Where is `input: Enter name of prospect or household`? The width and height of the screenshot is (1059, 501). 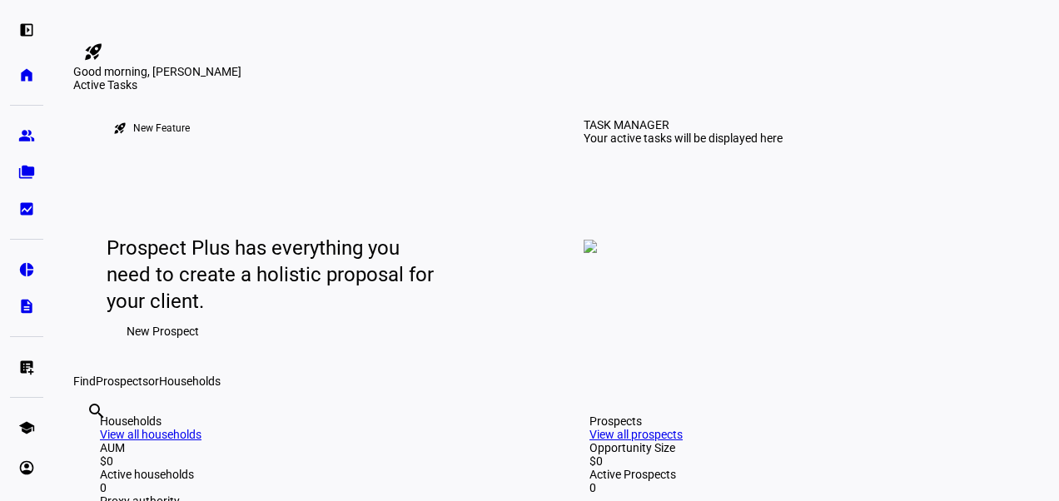
input: Enter name of prospect or household is located at coordinates (88, 434).